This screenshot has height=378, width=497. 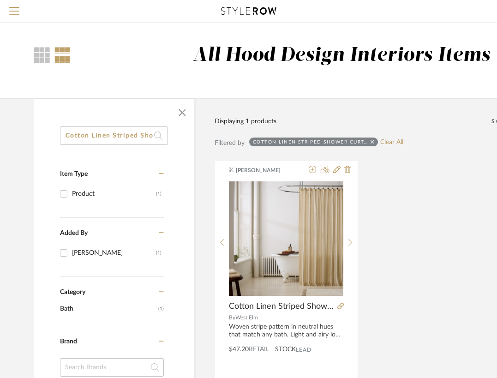 What do you see at coordinates (68, 341) in the screenshot?
I see `span: Brand` at bounding box center [68, 341].